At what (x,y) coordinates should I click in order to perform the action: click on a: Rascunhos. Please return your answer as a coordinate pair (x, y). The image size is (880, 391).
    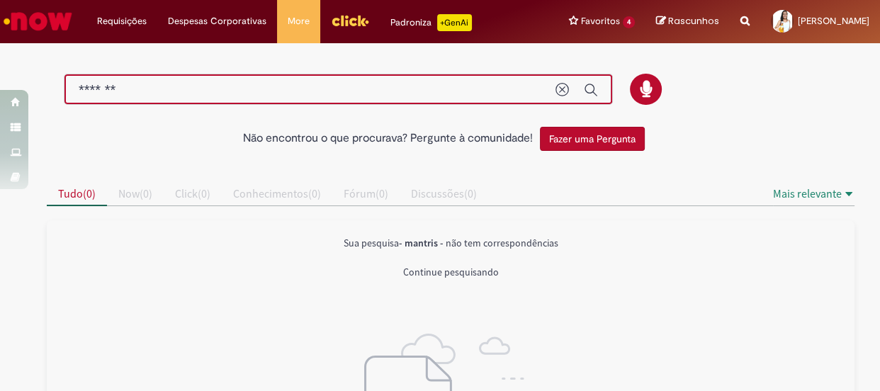
    Looking at the image, I should click on (687, 21).